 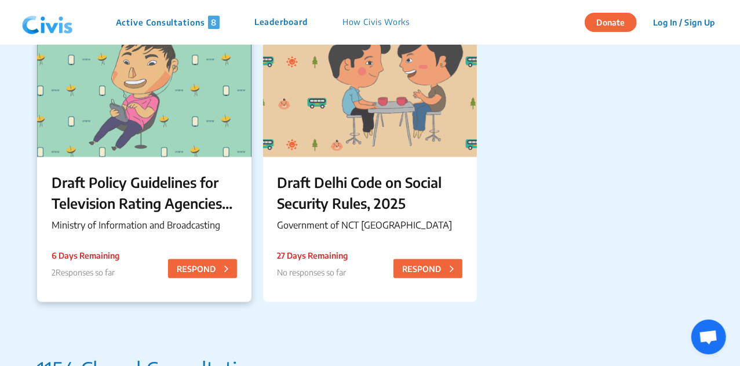 What do you see at coordinates (281, 22) in the screenshot?
I see `p: Leaderboard` at bounding box center [281, 22].